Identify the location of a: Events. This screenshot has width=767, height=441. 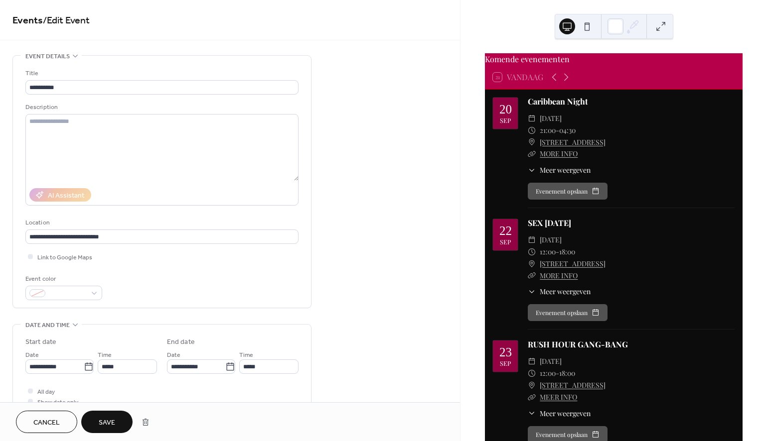
(27, 20).